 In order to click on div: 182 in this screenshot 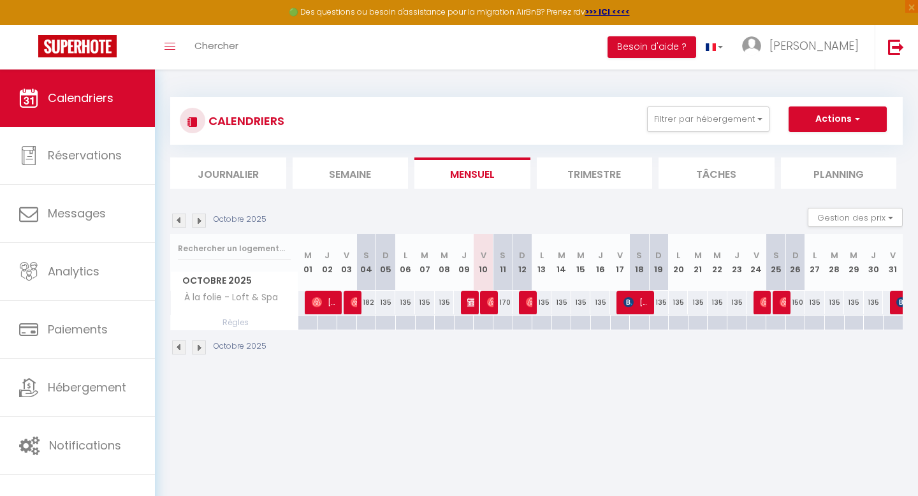, I will do `click(366, 302)`.